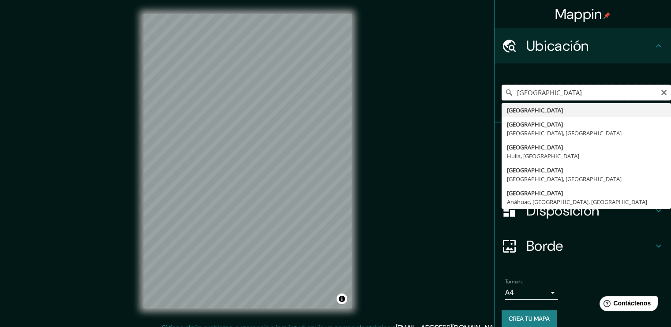  I want to click on font: Contáctenos, so click(39, 11).